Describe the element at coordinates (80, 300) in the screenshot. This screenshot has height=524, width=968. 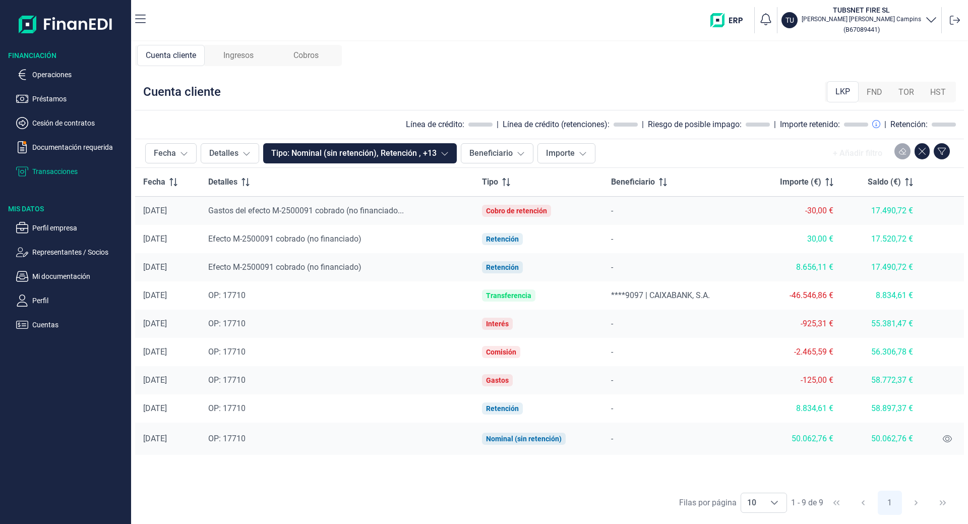
I see `p: Perfil` at that location.